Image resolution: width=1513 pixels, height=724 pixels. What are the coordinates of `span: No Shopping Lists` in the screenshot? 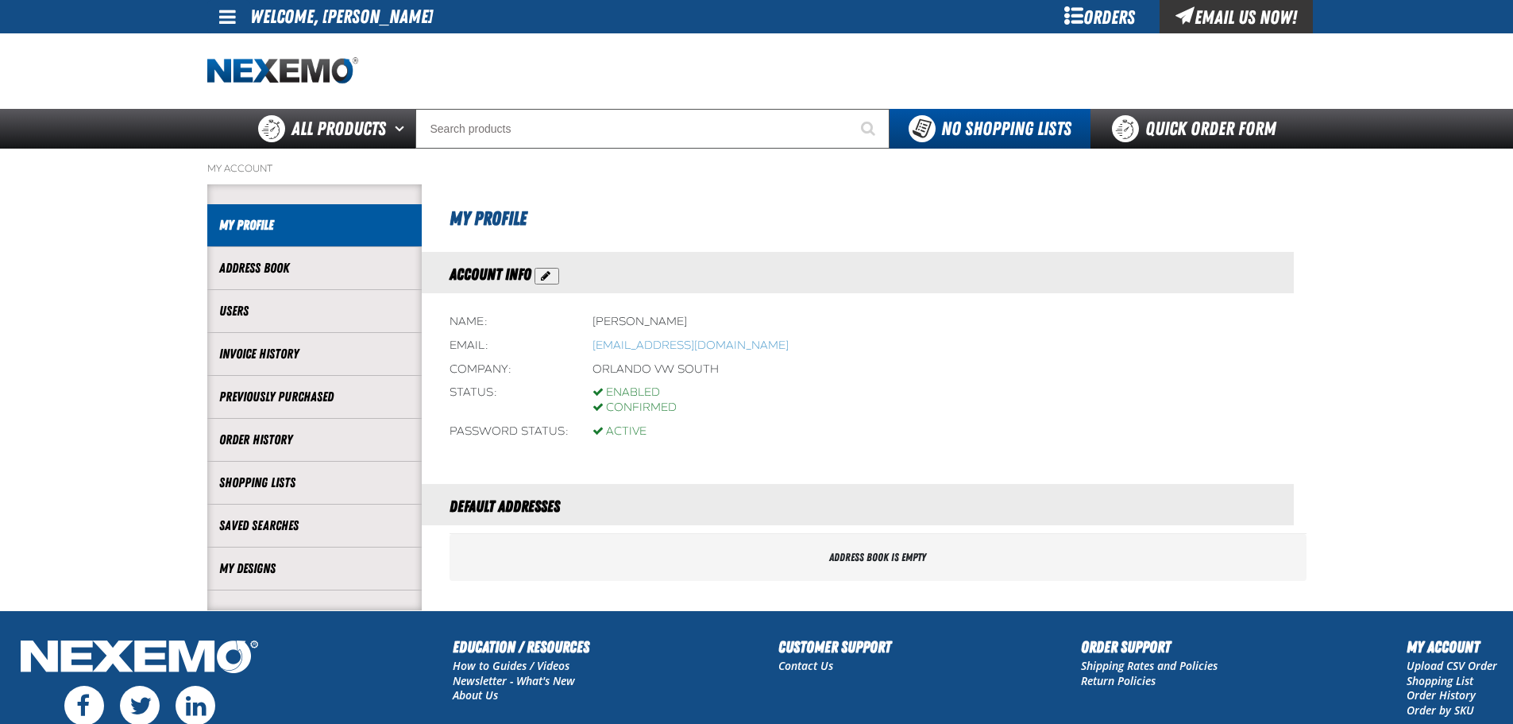 It's located at (1006, 129).